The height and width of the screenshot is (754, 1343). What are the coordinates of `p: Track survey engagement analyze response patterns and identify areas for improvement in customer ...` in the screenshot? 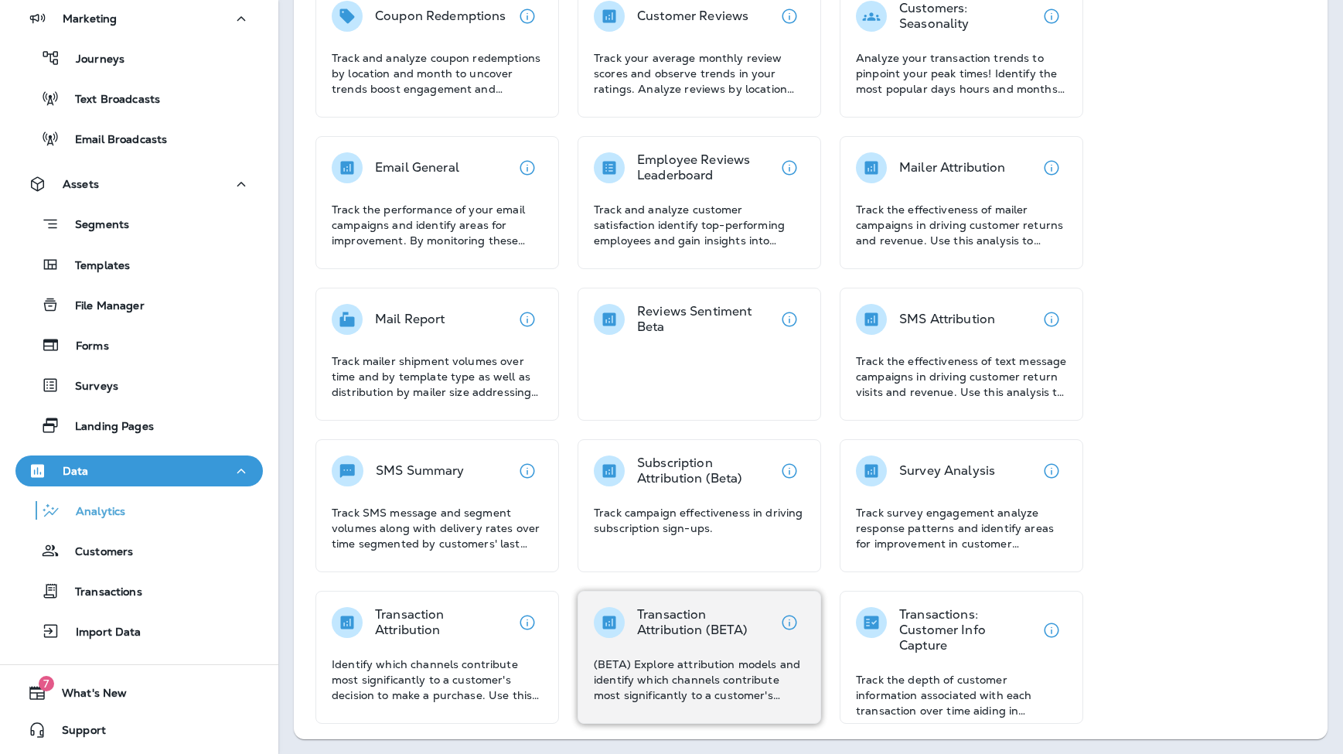 It's located at (961, 528).